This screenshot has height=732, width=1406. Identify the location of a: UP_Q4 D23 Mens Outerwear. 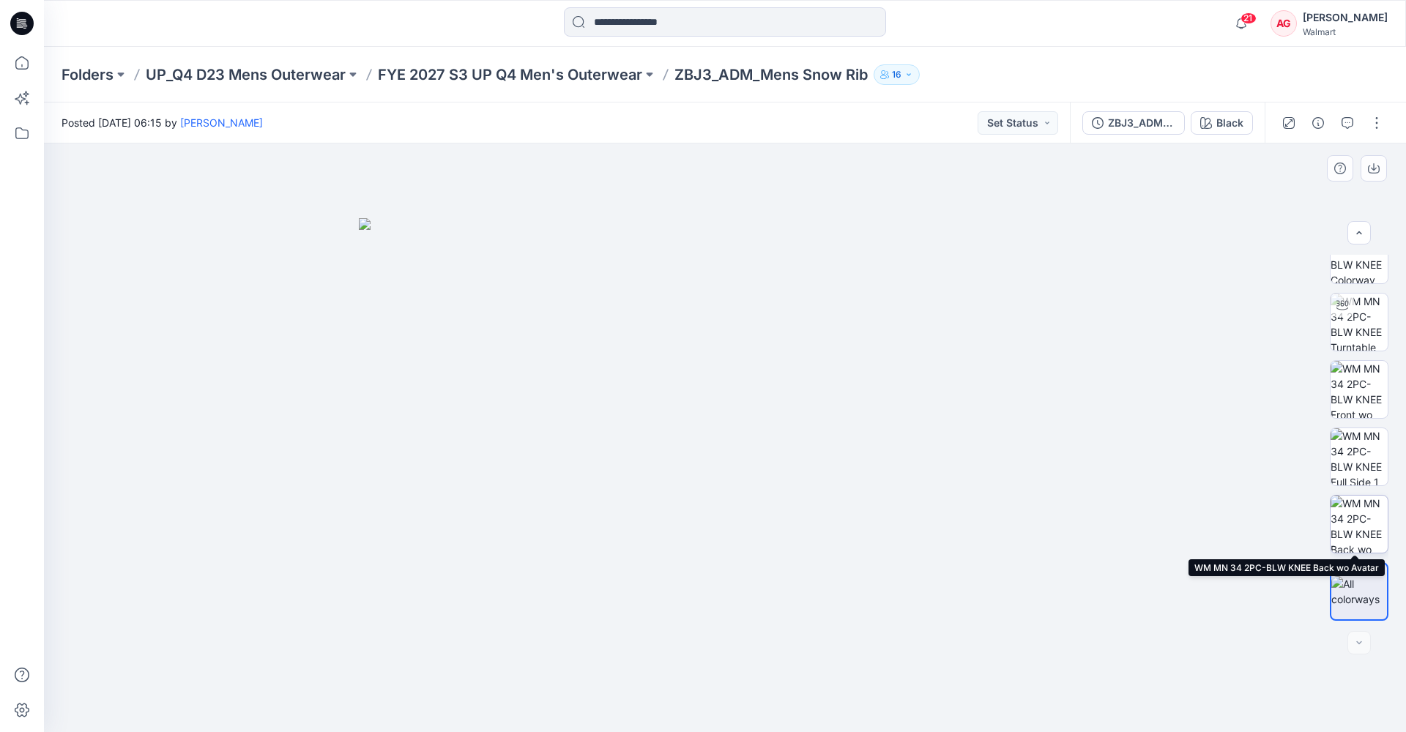
(245, 75).